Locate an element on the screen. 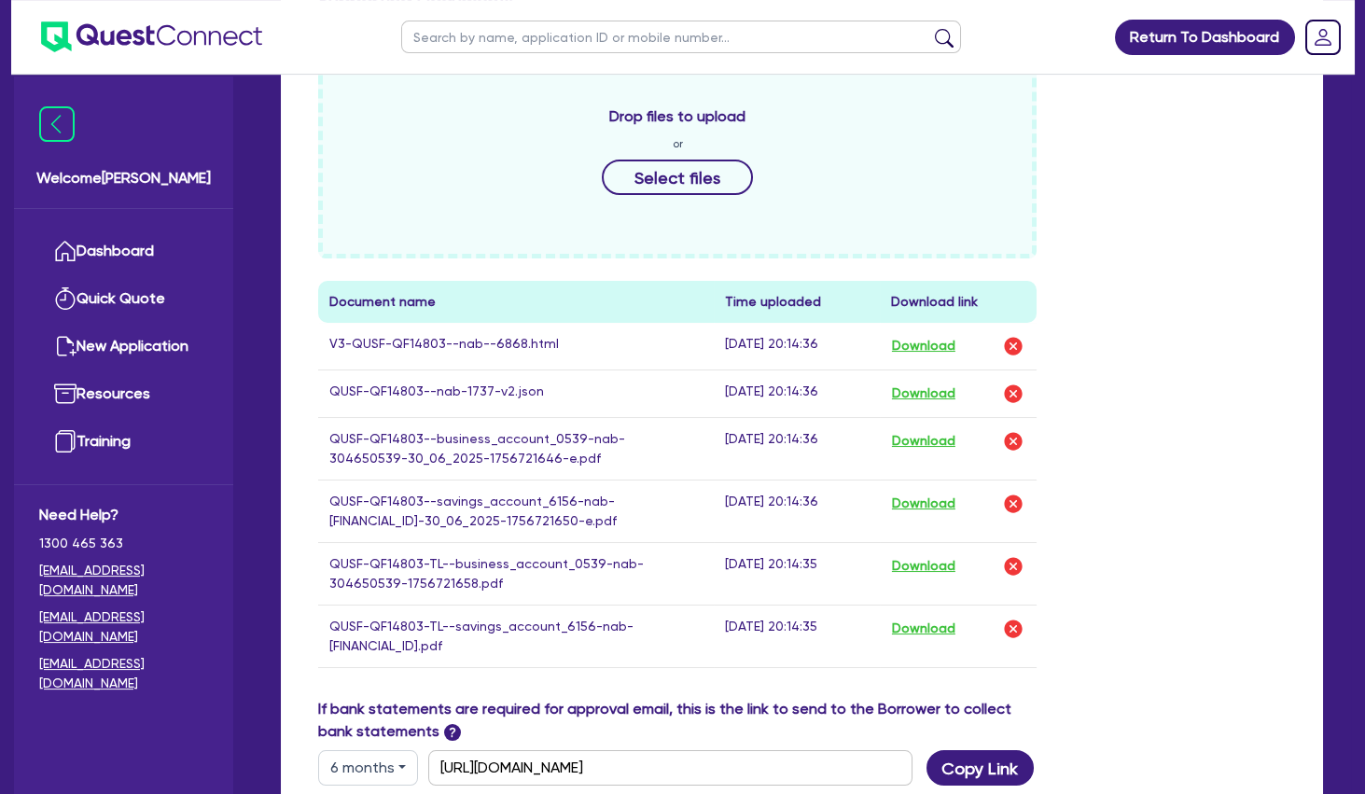 Image resolution: width=1365 pixels, height=794 pixels. img: resources is located at coordinates (65, 394).